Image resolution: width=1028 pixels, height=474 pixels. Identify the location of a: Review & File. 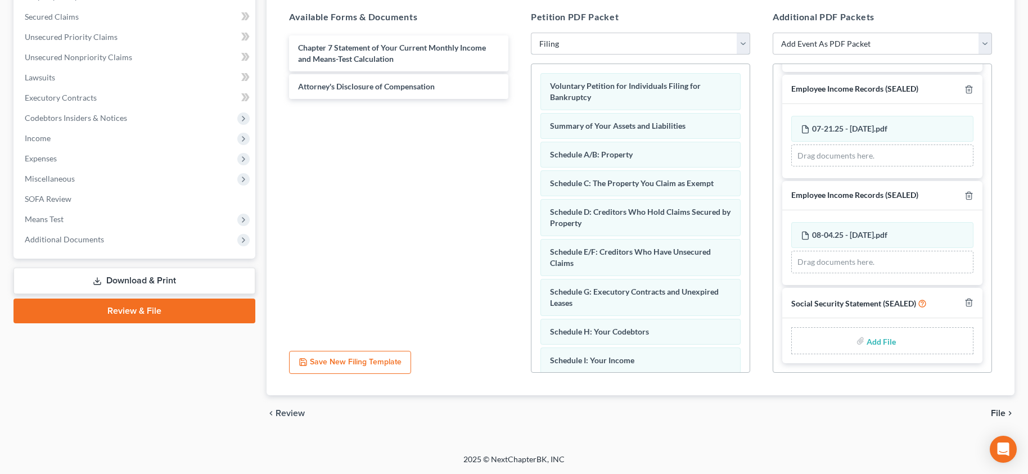
(134, 311).